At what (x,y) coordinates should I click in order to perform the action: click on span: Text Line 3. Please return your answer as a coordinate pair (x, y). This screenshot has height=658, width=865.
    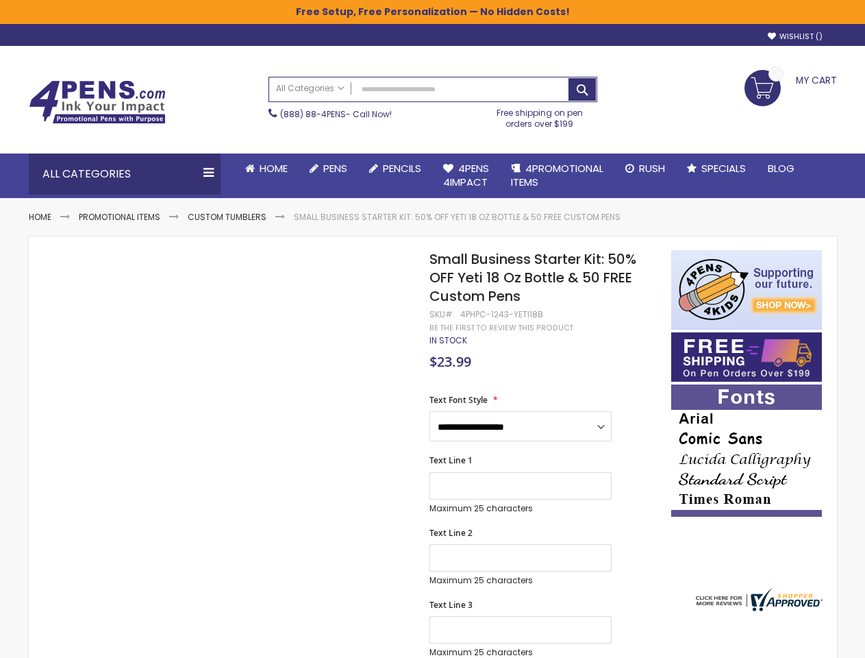
    Looking at the image, I should click on (451, 604).